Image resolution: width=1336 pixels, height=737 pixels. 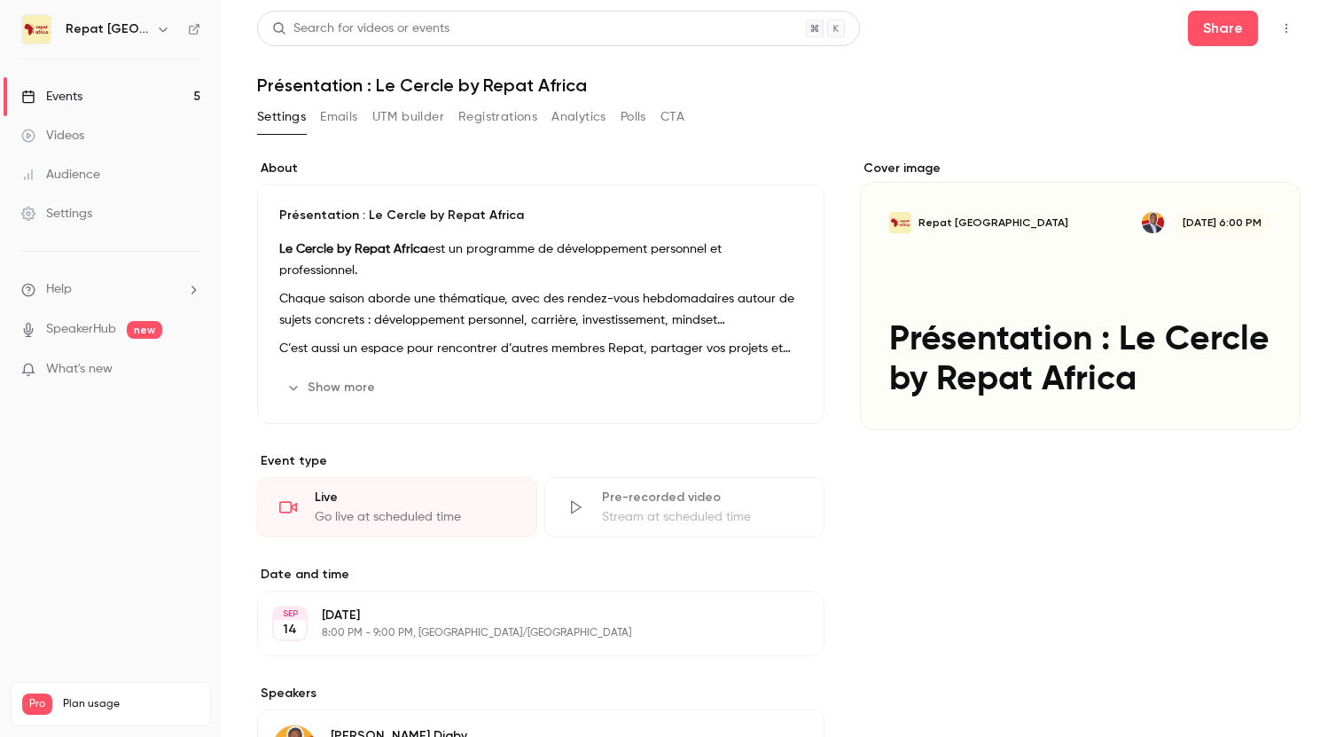 I want to click on div: Videos, so click(x=52, y=136).